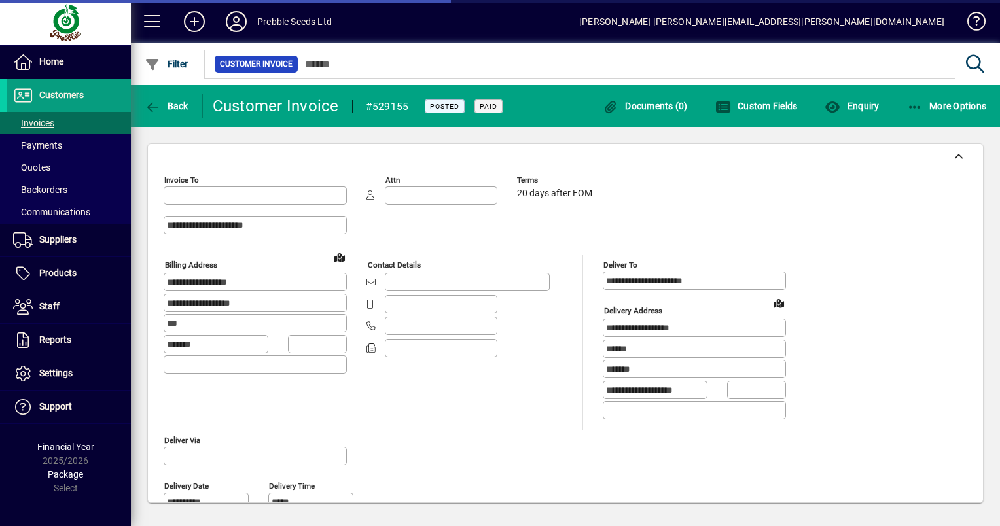 This screenshot has height=526, width=1000. I want to click on span: 20 days after EOM, so click(555, 194).